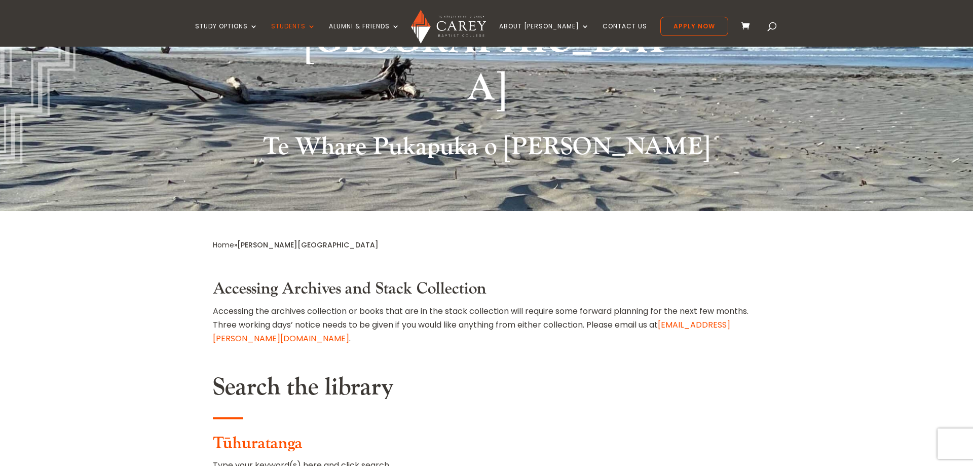 This screenshot has width=973, height=466. Describe the element at coordinates (487, 390) in the screenshot. I see `h2: Search the library` at that location.